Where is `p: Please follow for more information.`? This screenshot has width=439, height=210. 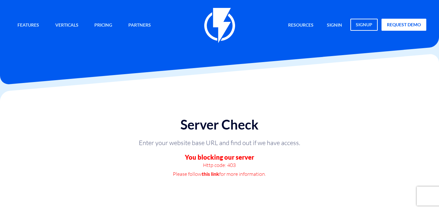 p: Please follow for more information. is located at coordinates (219, 174).